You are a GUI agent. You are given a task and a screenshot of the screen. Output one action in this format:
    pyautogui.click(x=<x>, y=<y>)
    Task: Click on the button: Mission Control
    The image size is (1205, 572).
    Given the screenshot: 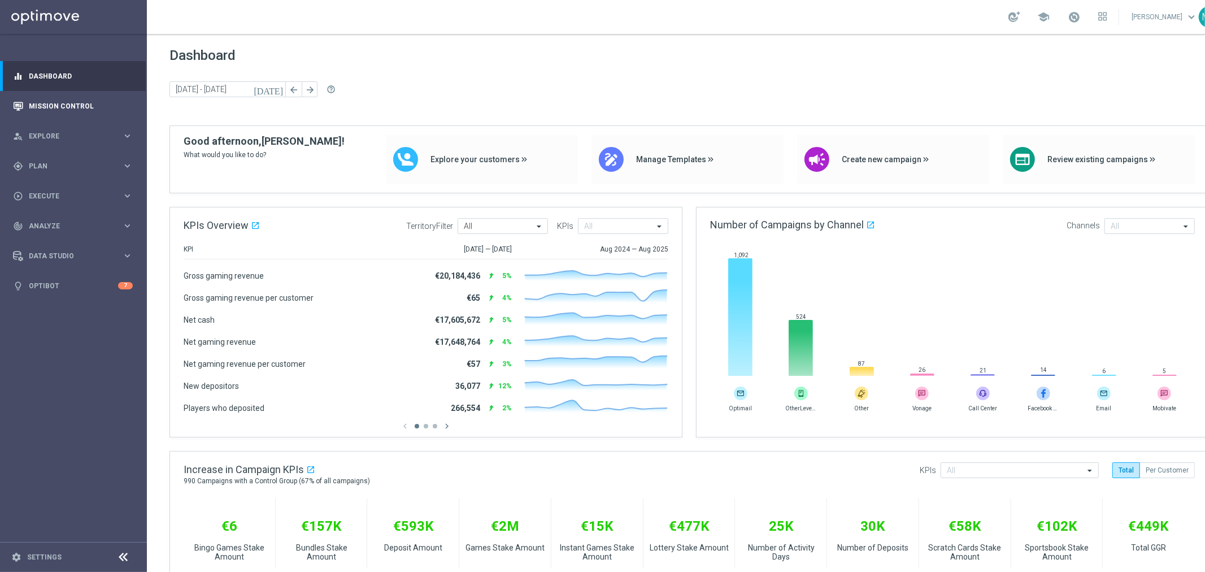 What is the action you would take?
    pyautogui.click(x=73, y=106)
    